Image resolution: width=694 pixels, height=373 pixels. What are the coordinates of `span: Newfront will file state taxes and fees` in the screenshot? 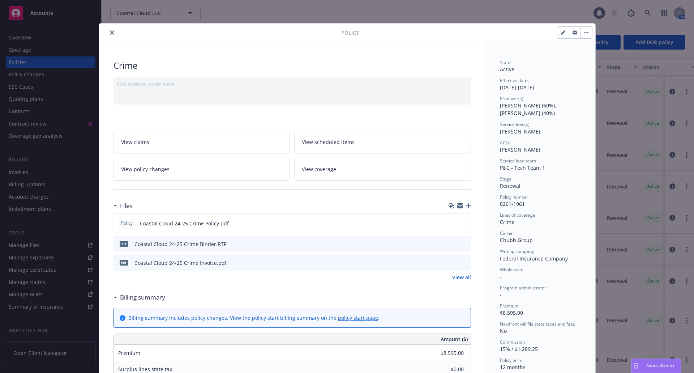 It's located at (538, 324).